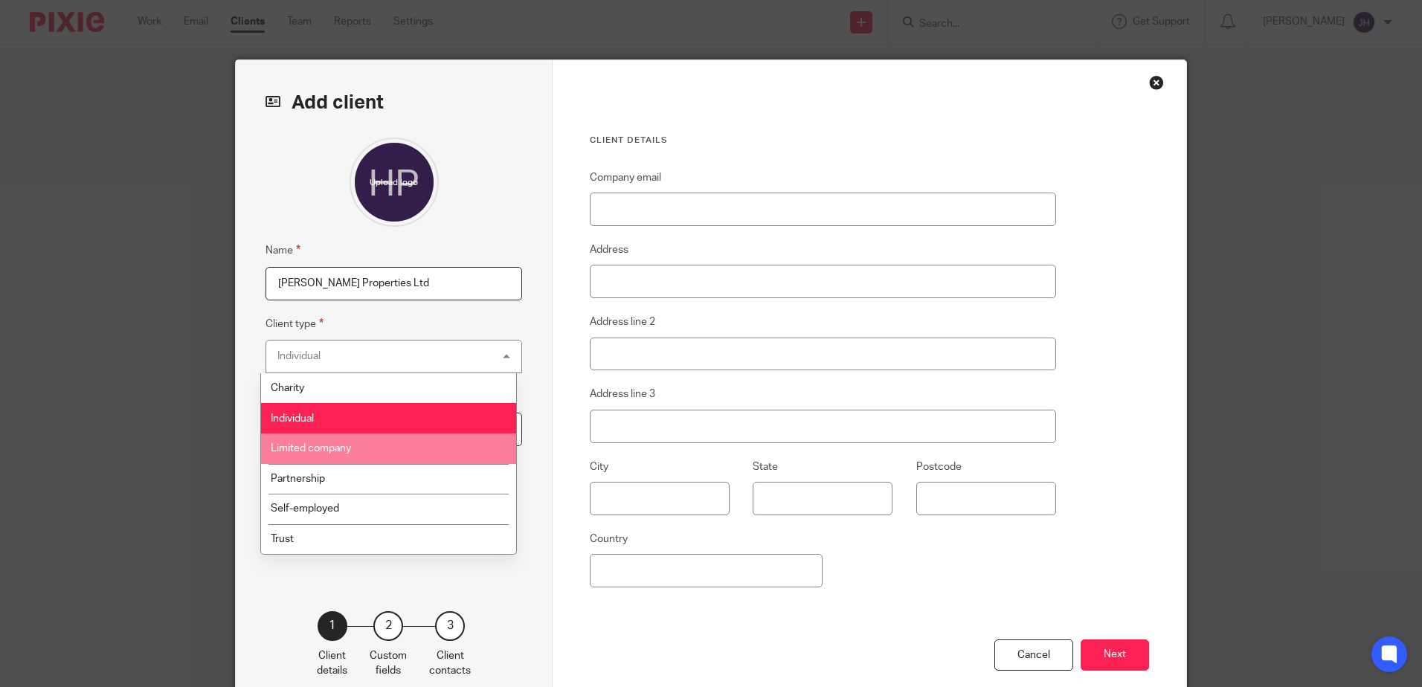  What do you see at coordinates (1034, 655) in the screenshot?
I see `div: Cancel` at bounding box center [1034, 655].